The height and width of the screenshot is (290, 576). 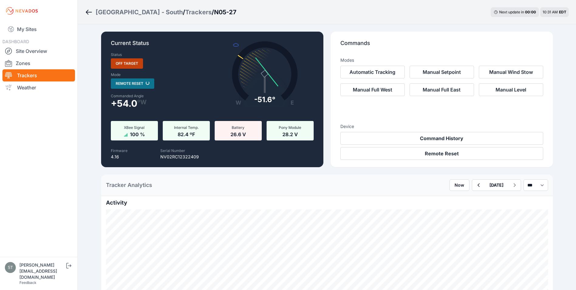 I want to click on div: Trackers, so click(x=198, y=12).